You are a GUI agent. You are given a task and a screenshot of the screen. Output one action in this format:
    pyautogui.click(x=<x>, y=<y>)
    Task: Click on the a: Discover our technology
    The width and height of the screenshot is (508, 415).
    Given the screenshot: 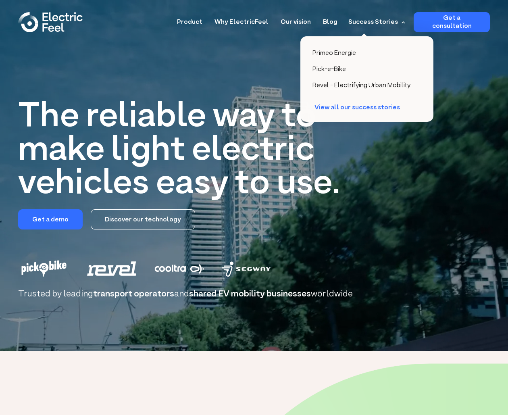 What is the action you would take?
    pyautogui.click(x=143, y=219)
    